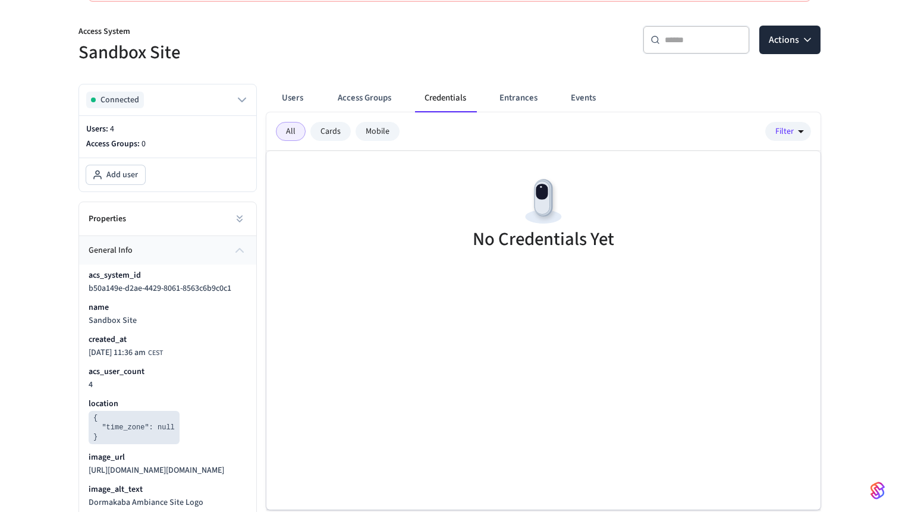 Image resolution: width=899 pixels, height=512 pixels. Describe the element at coordinates (878, 491) in the screenshot. I see `img: SeamLogoGradient.69752ec5.svg` at that location.